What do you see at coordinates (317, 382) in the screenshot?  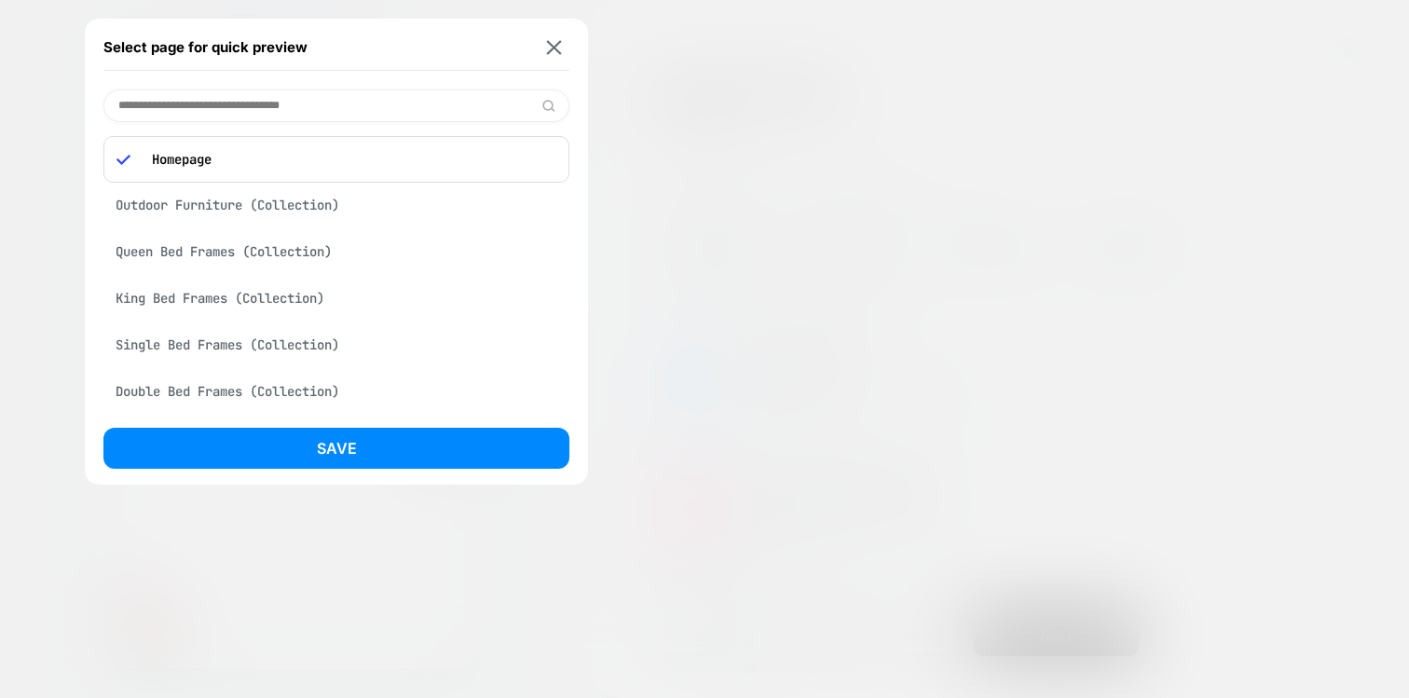 I see `button: Close teaser` at bounding box center [317, 382].